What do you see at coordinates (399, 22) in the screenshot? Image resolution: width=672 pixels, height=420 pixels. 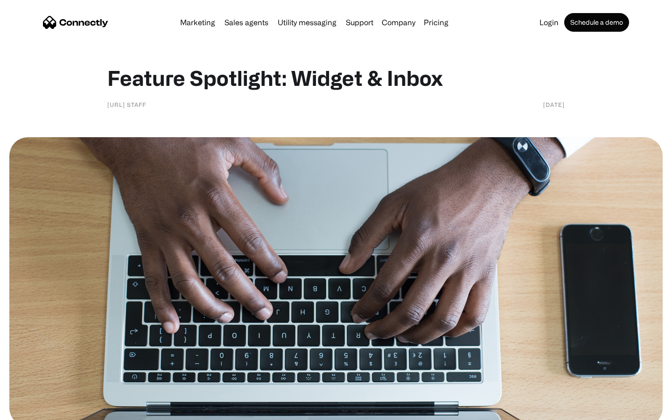 I see `div: Company` at bounding box center [399, 22].